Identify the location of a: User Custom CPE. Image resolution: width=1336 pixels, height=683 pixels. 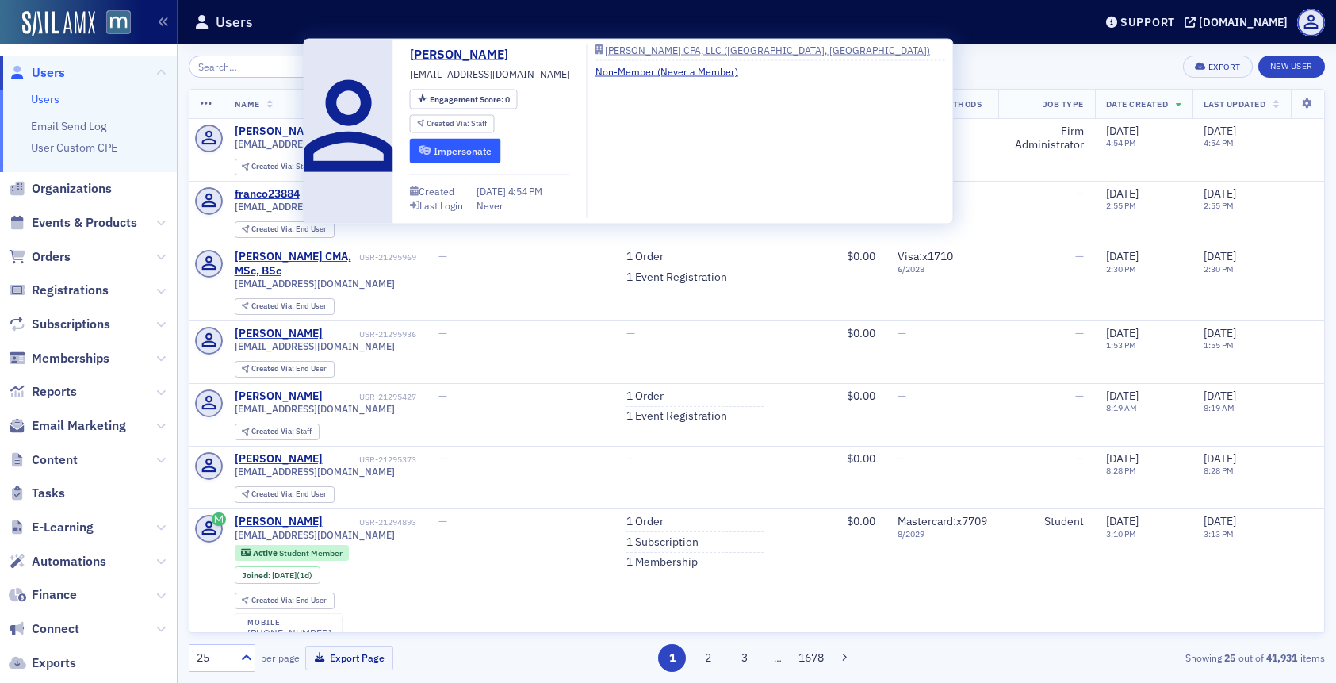
(74, 147).